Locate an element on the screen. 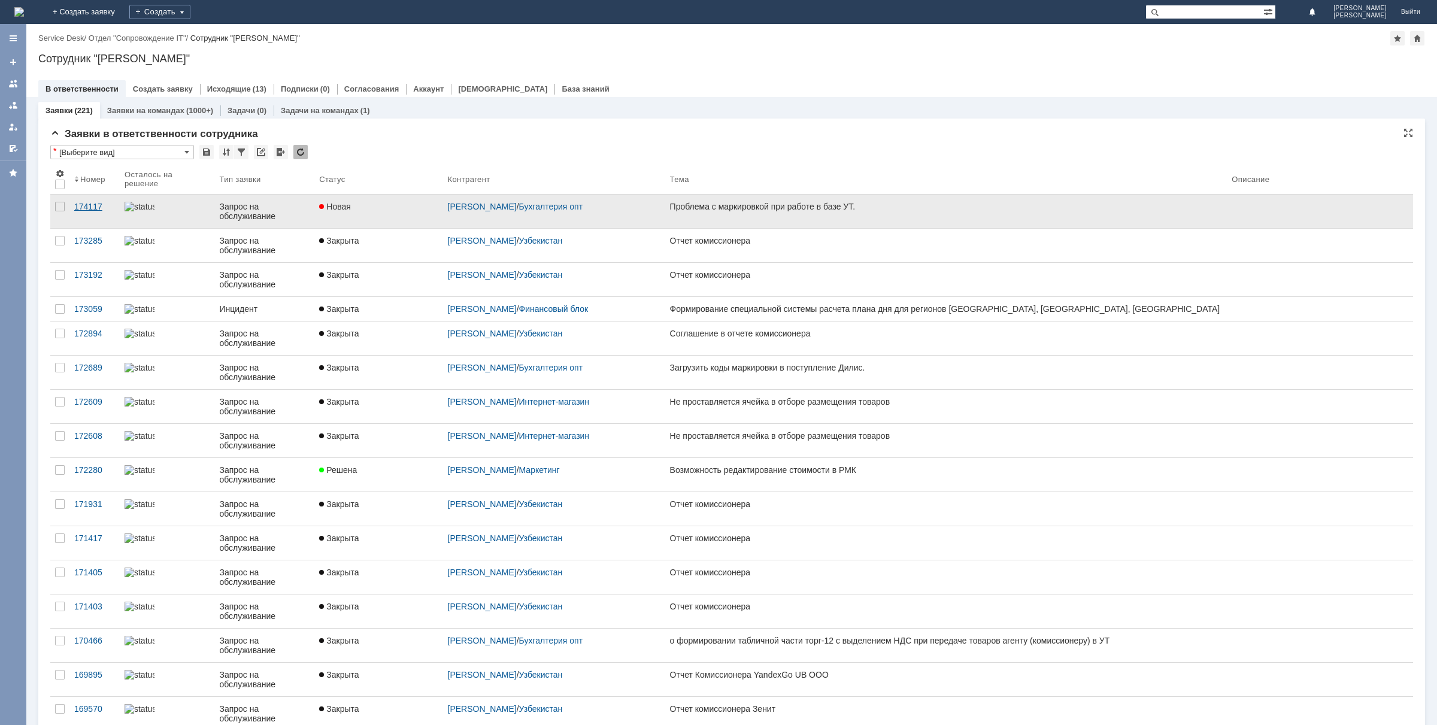  div: Тип заявки is located at coordinates (239, 179).